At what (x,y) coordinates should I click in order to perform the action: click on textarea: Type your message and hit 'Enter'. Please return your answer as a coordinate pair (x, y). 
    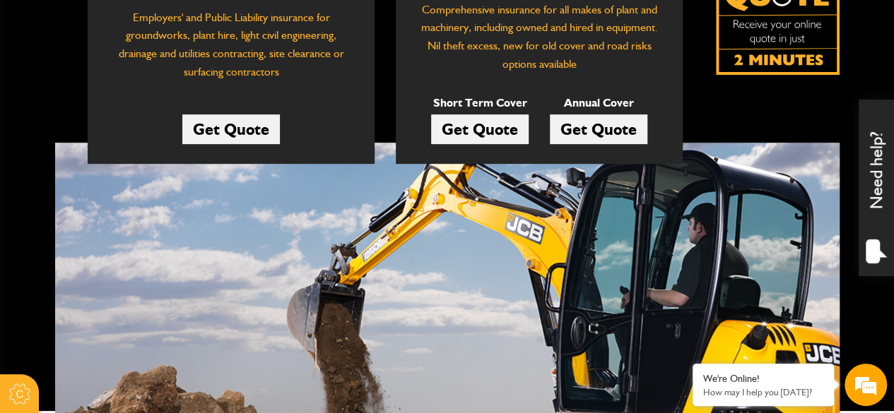
    Looking at the image, I should click on (138, 281).